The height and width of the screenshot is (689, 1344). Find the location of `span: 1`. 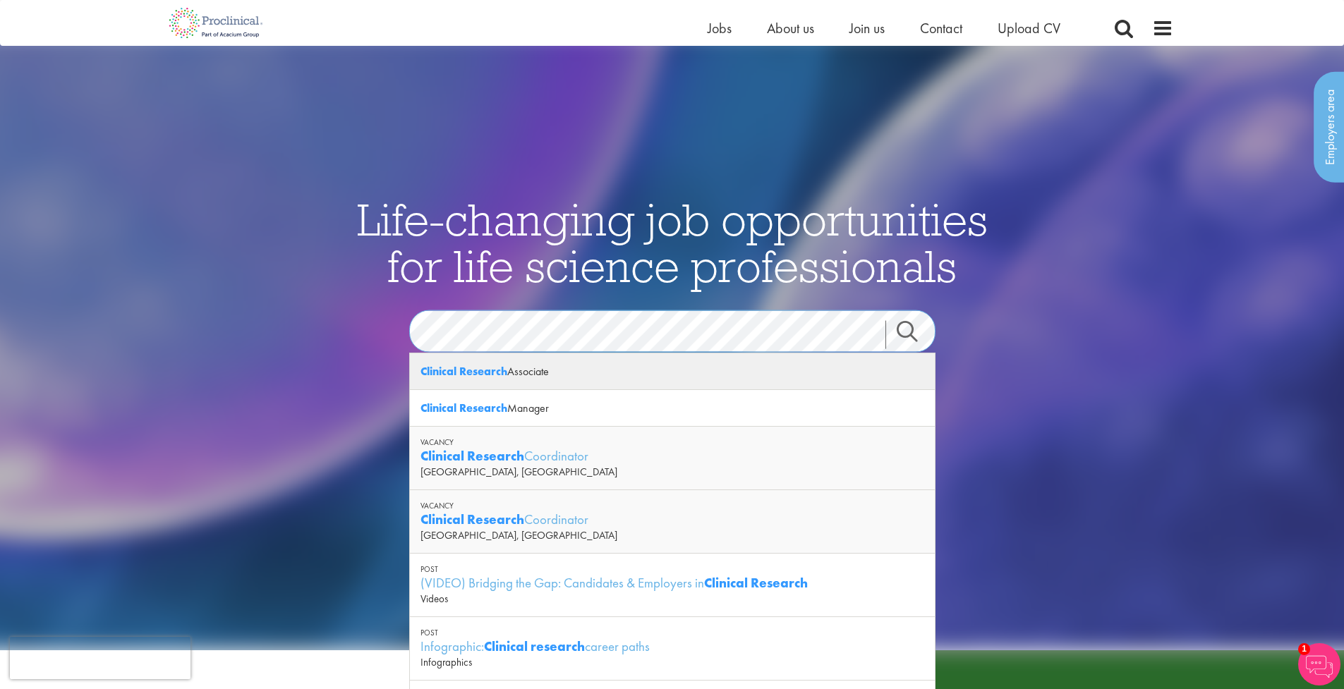

span: 1 is located at coordinates (1303, 649).